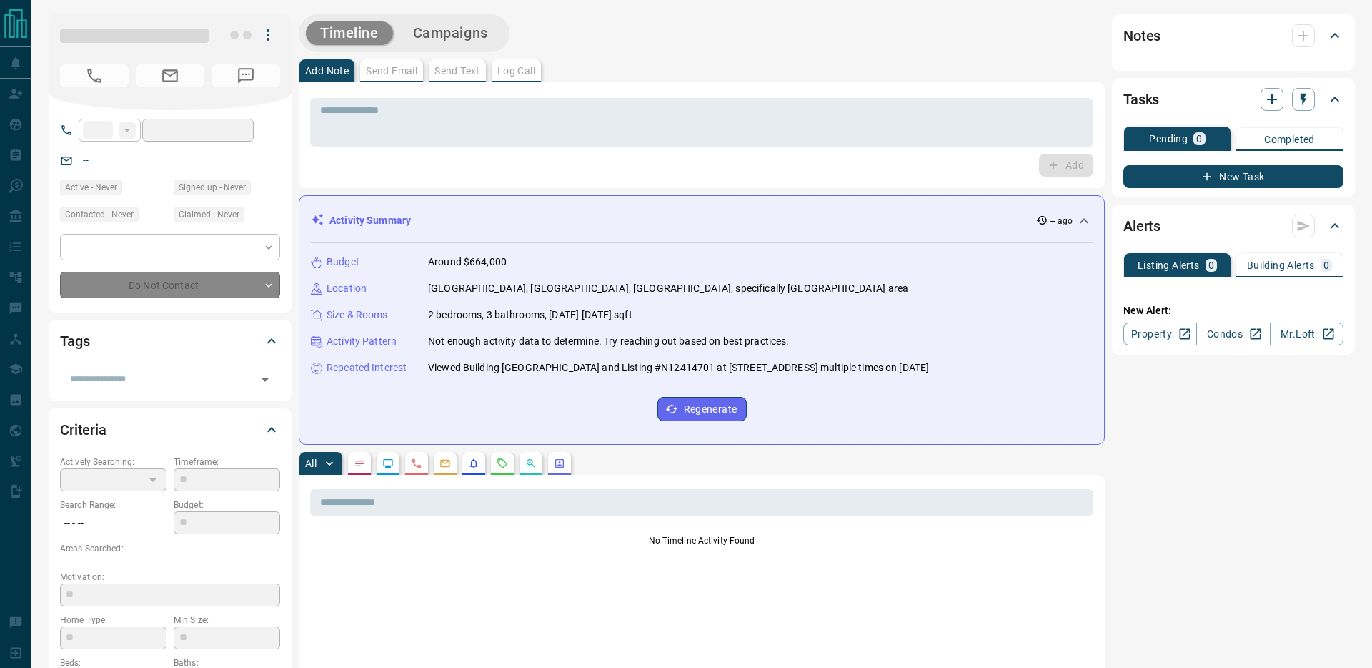  Describe the element at coordinates (531, 463) in the screenshot. I see `svg: Opportunities` at that location.